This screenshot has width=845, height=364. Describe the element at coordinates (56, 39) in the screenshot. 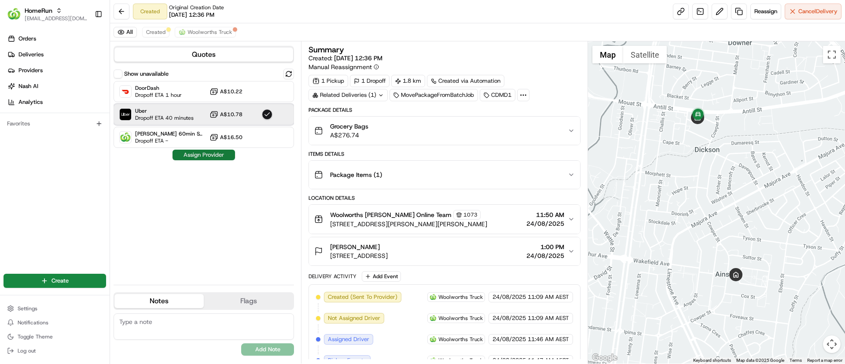

I see `a: Orders` at that location.